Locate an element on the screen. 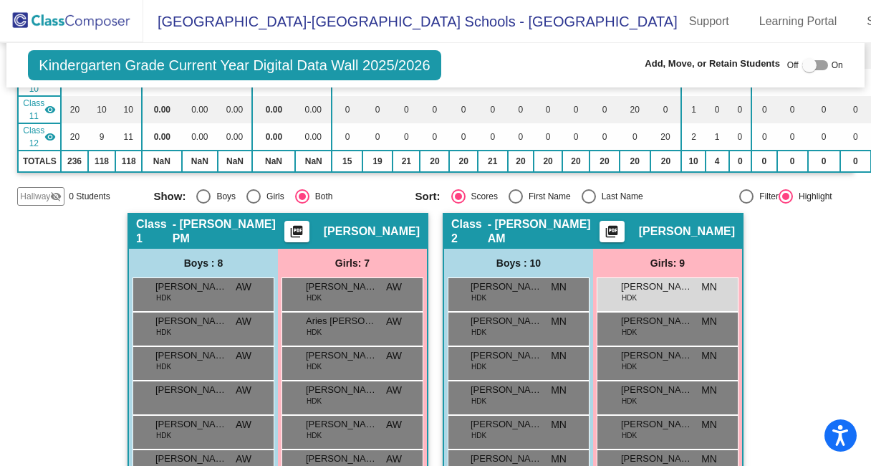 Image resolution: width=871 pixels, height=466 pixels. td: 15 is located at coordinates (347, 161).